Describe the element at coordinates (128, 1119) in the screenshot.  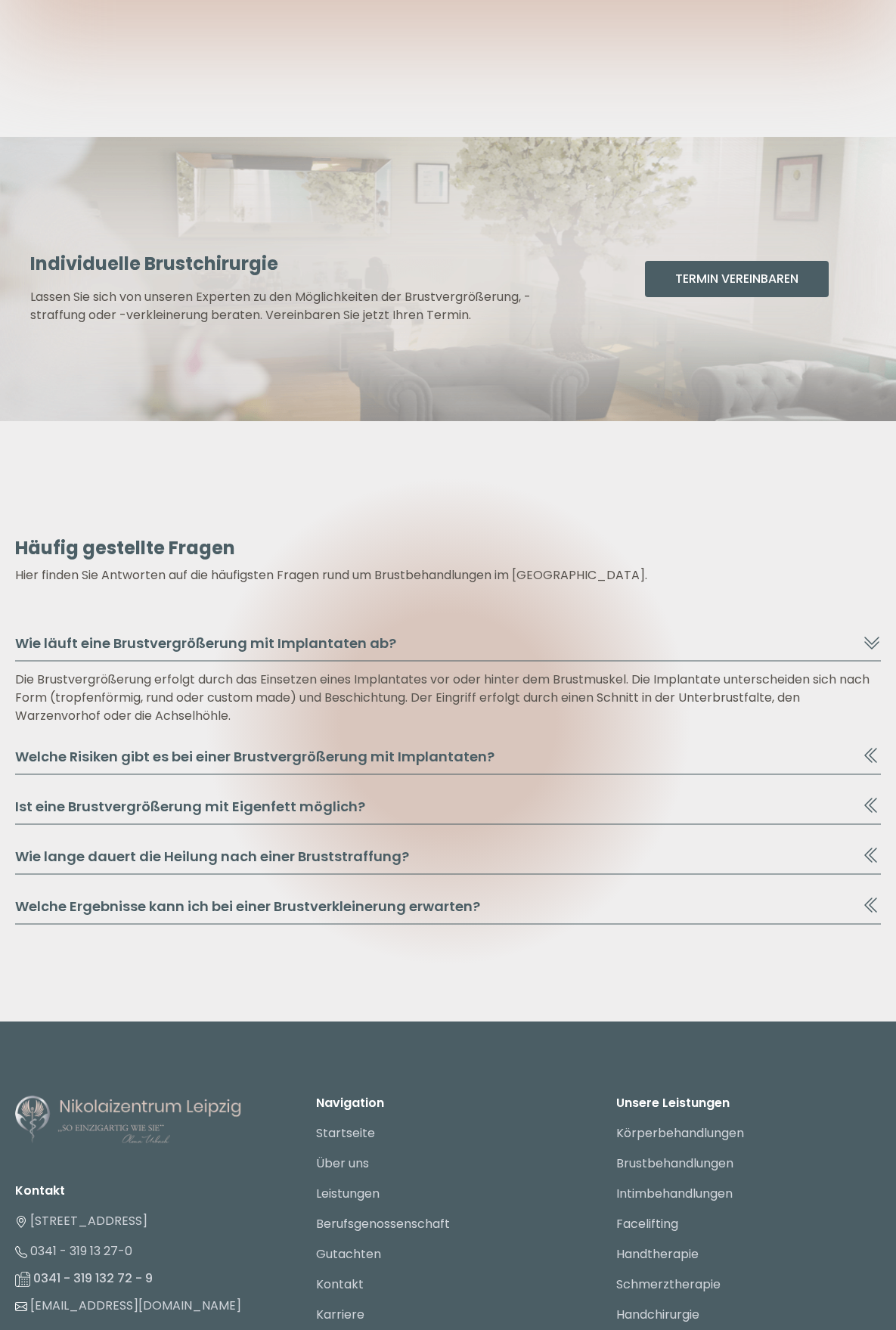
I see `img: Nikolaizentrum Leipzig - Logo` at that location.